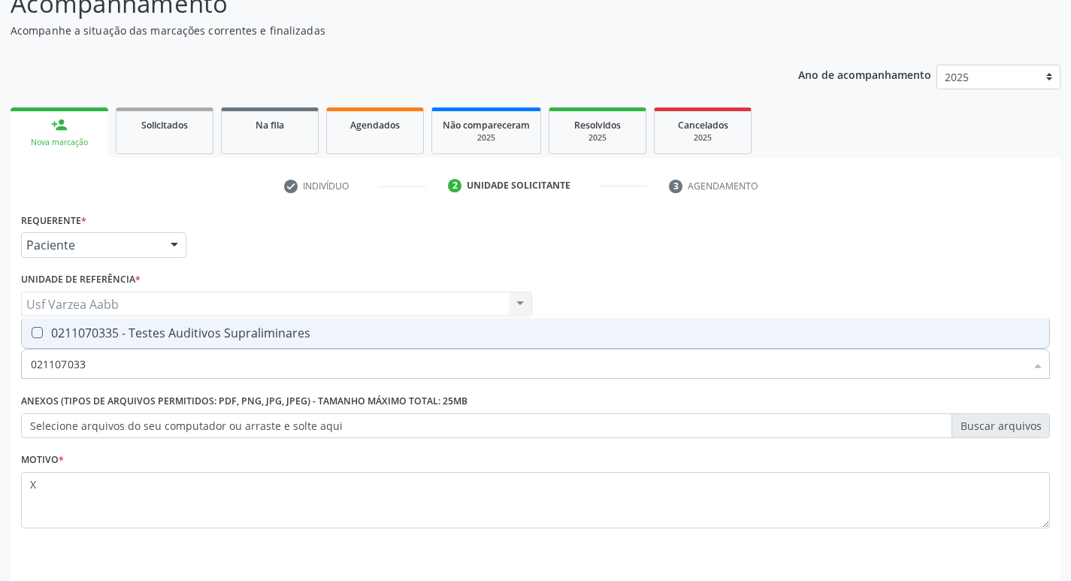 This screenshot has height=581, width=1071. I want to click on span: Resolvidos, so click(597, 125).